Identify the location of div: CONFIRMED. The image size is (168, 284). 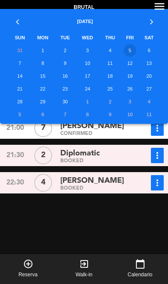
(99, 134).